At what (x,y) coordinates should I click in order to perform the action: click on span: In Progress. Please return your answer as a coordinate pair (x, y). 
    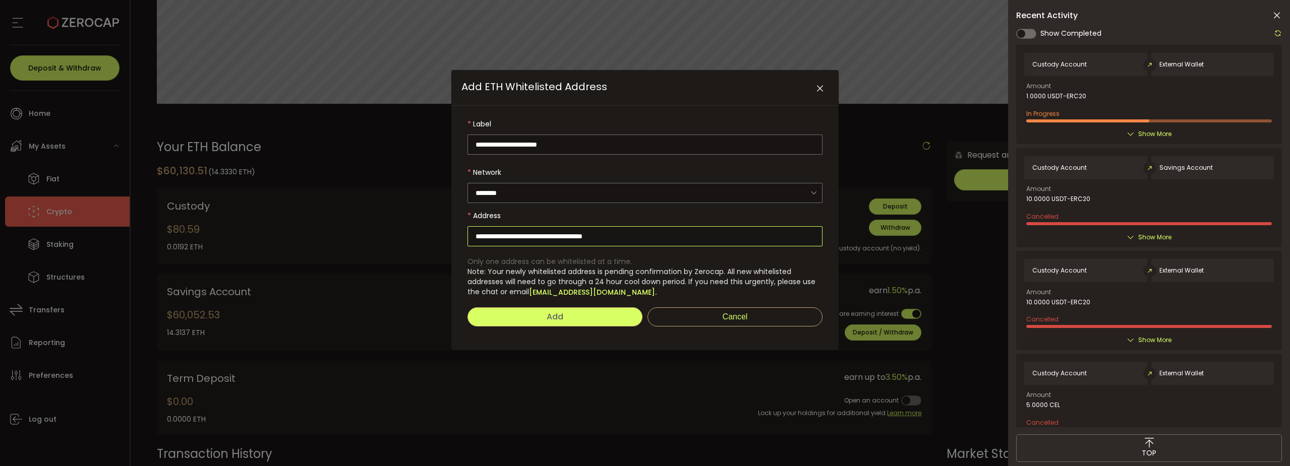
    Looking at the image, I should click on (1043, 113).